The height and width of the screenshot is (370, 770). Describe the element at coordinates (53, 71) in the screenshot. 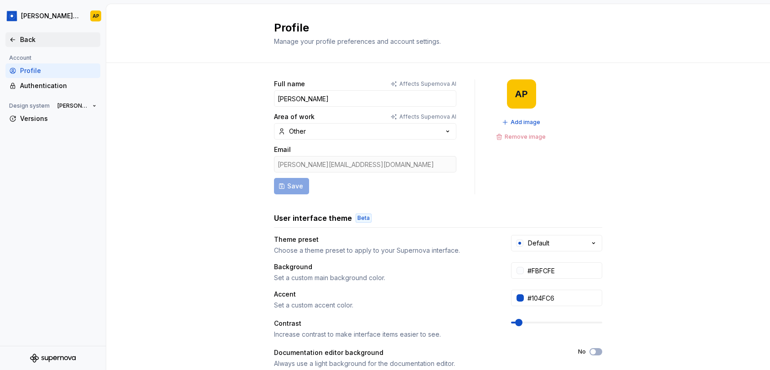

I see `a: Profile` at that location.